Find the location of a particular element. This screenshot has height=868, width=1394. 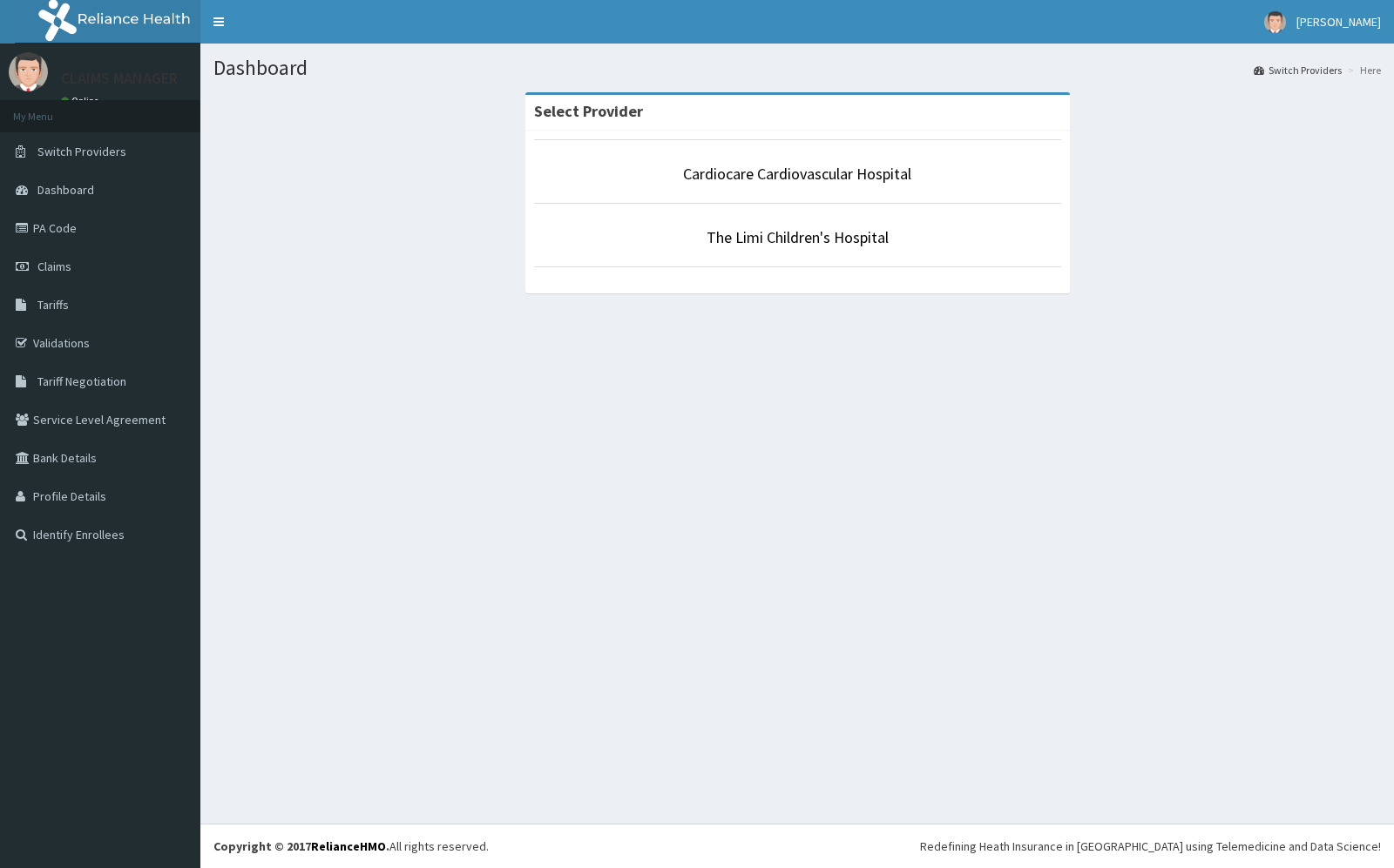

h1: Dashboard is located at coordinates (798, 68).